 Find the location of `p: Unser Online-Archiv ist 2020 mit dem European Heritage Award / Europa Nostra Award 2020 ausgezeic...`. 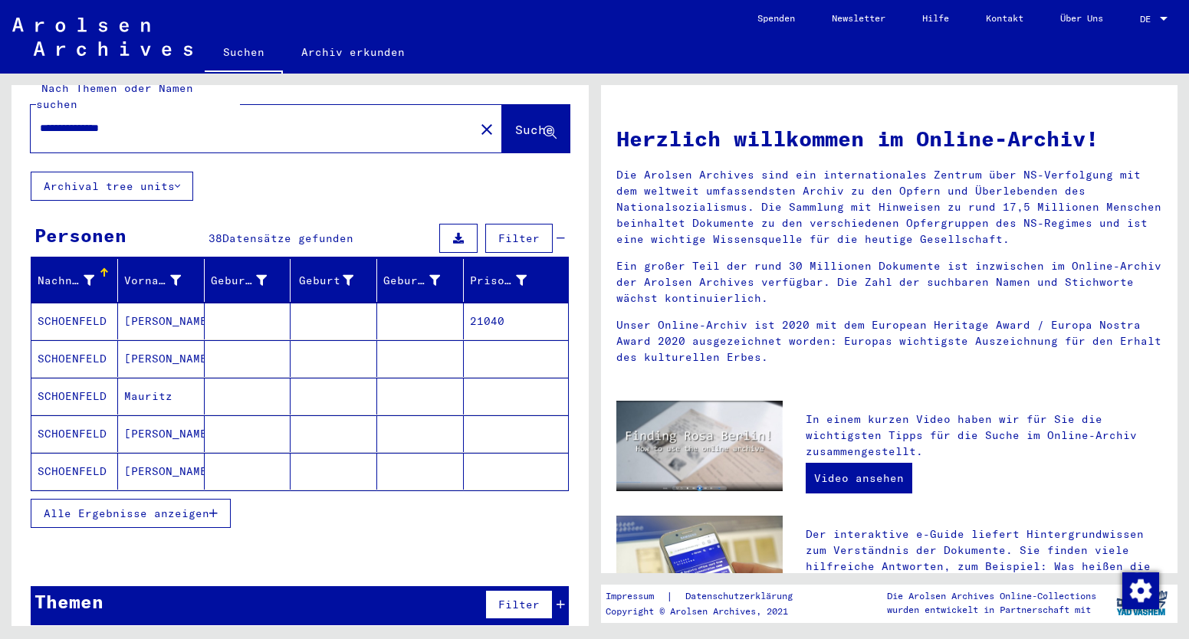

p: Unser Online-Archiv ist 2020 mit dem European Heritage Award / Europa Nostra Award 2020 ausgezeic... is located at coordinates (889, 341).